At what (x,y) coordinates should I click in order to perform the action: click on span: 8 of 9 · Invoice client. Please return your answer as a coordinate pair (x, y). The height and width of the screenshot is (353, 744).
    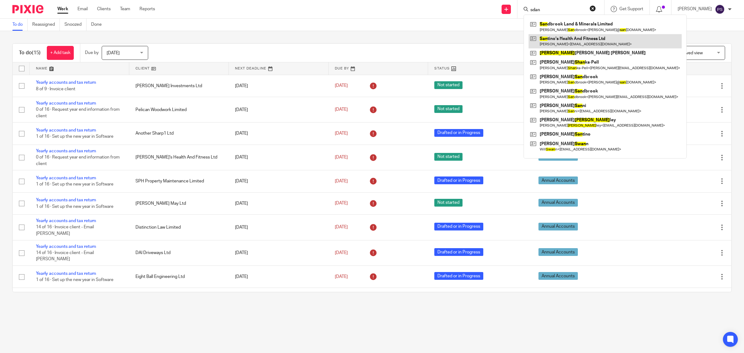
    Looking at the image, I should click on (55, 89).